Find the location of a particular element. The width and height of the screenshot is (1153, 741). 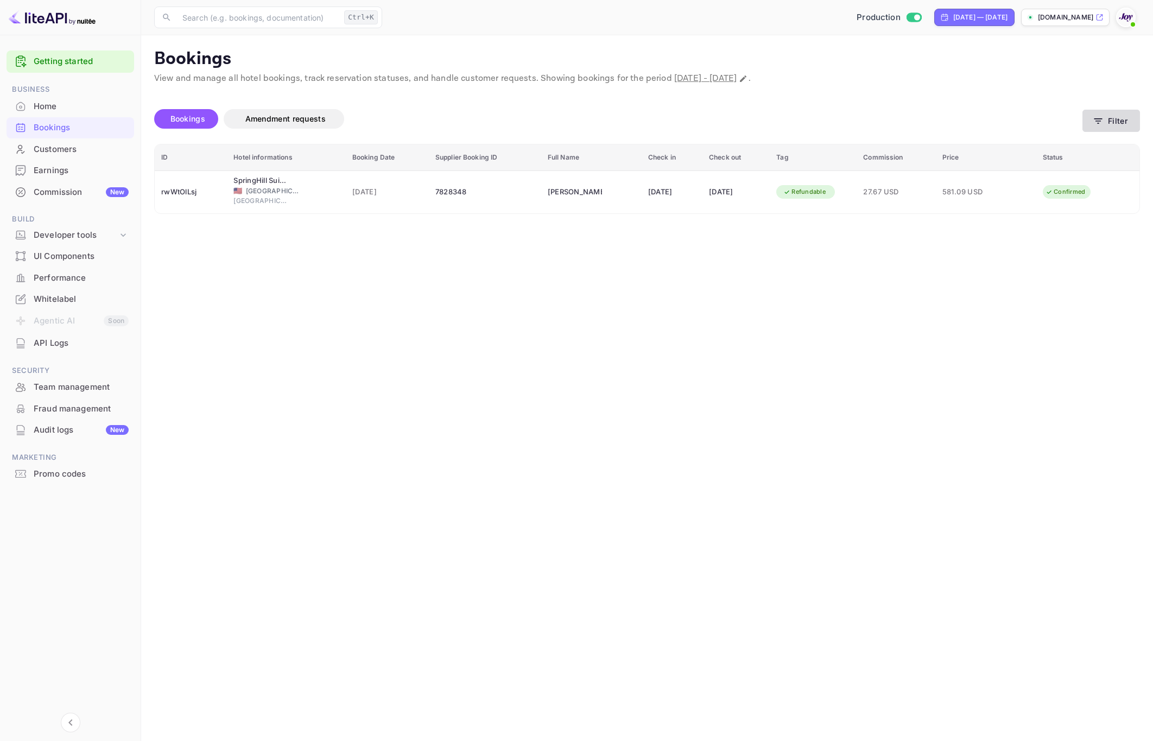

div: Commission is located at coordinates (81, 192).